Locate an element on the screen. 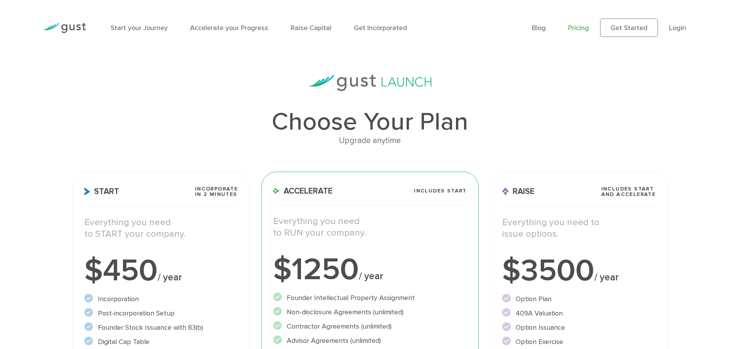  a: Get Started is located at coordinates (629, 28).